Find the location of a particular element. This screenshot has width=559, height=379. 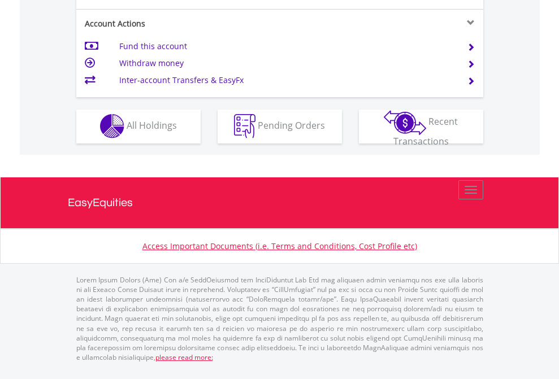

td: Withdraw money is located at coordinates (286, 63).